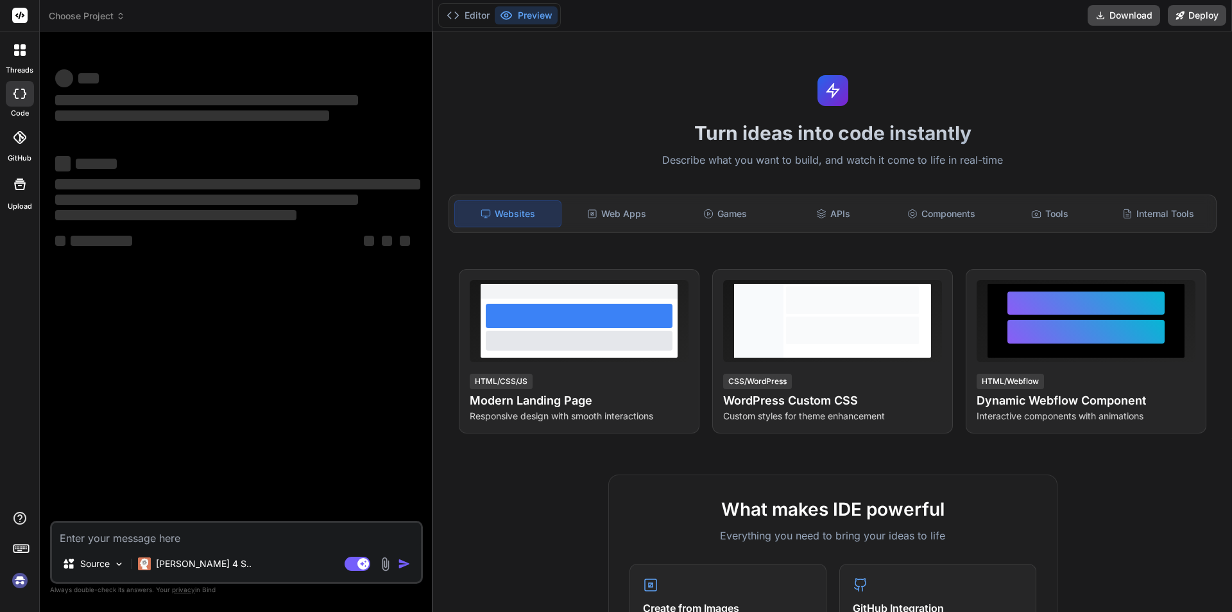  I want to click on p: Custom styles for theme enhancement, so click(832, 416).